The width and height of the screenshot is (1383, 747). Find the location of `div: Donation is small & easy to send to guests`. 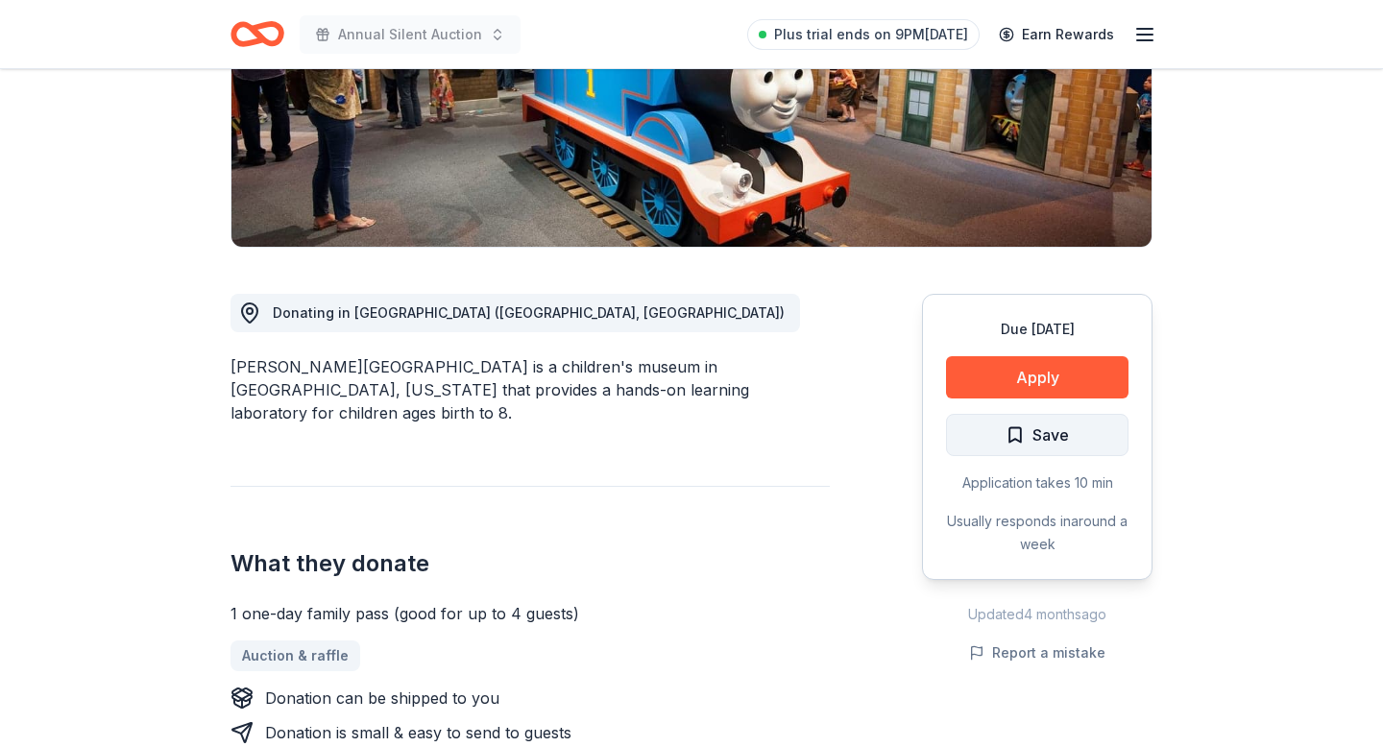

div: Donation is small & easy to send to guests is located at coordinates (418, 733).